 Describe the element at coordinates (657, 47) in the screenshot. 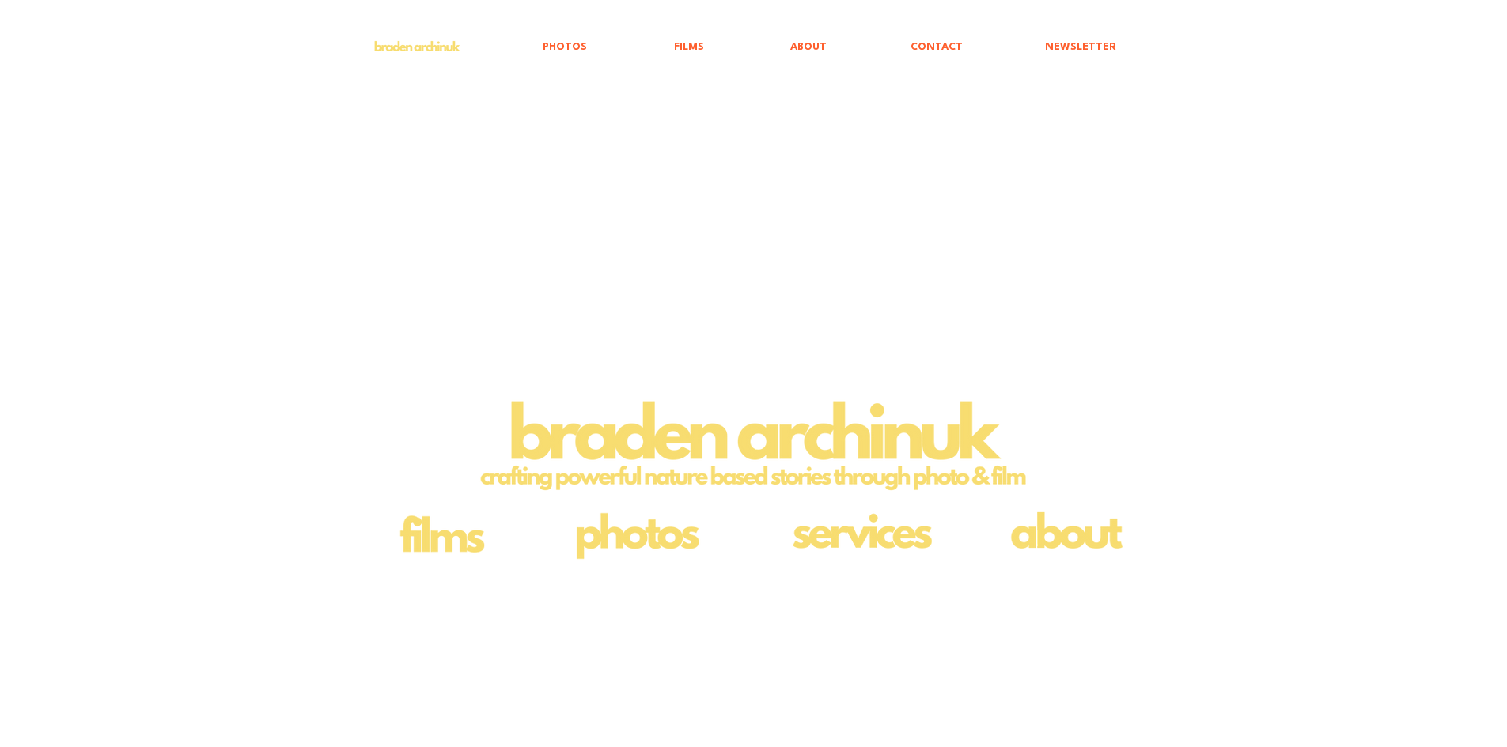

I see `a: FILMS` at that location.